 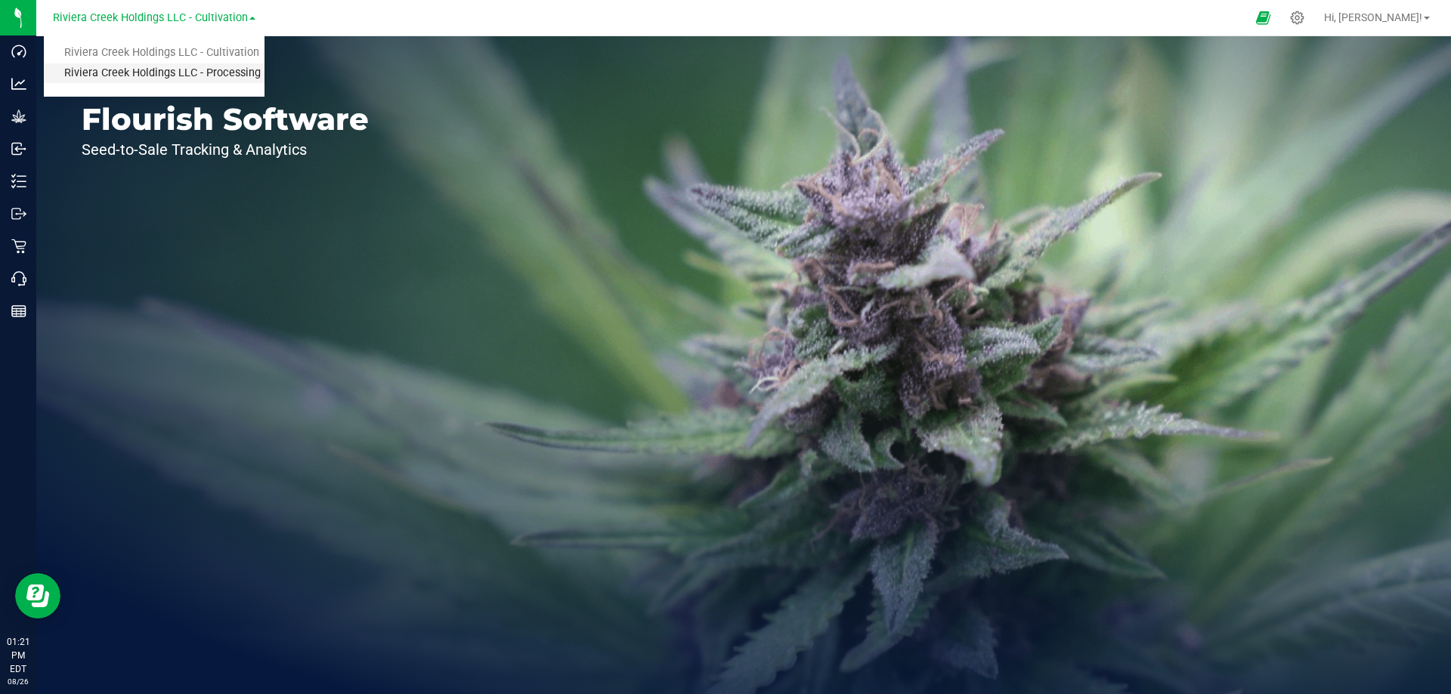 I want to click on inline-svg: Grow, so click(x=19, y=116).